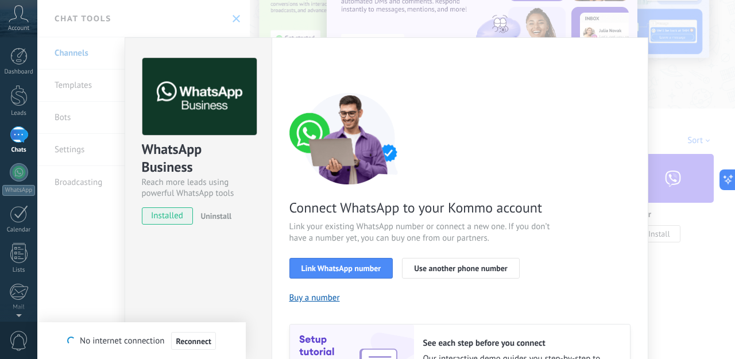 The image size is (735, 359). Describe the element at coordinates (216, 216) in the screenshot. I see `span: Uninstall` at that location.